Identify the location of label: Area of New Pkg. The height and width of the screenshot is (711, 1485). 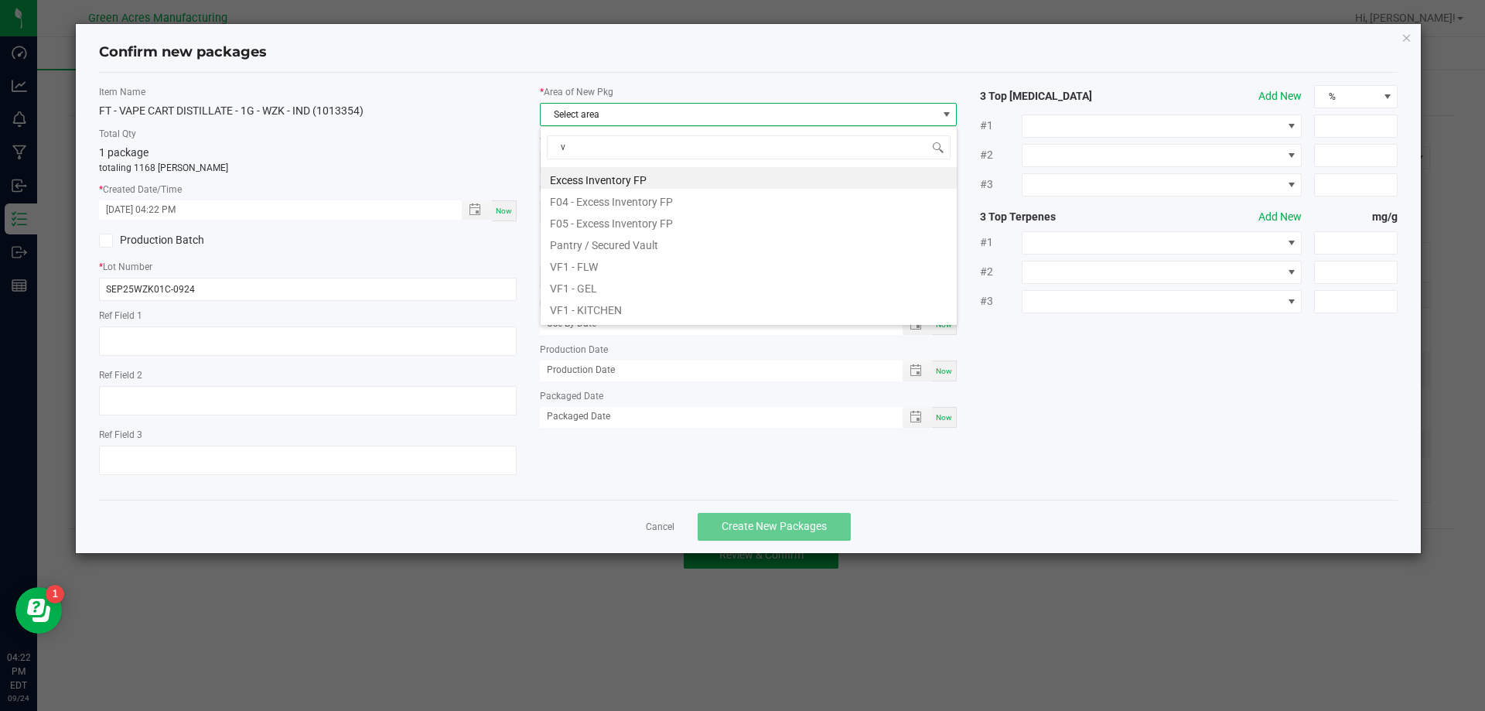
(748, 92).